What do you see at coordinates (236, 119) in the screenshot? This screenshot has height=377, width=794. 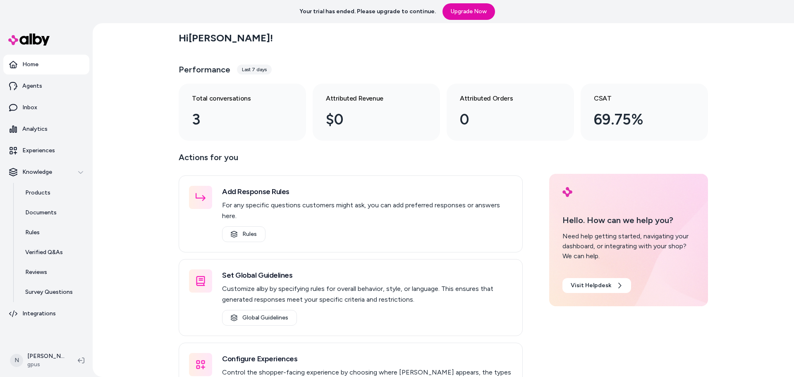 I see `div: 3` at bounding box center [236, 119].